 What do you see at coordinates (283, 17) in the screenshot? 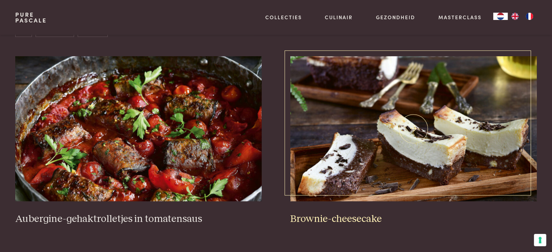
I see `a: Collecties` at bounding box center [283, 17].